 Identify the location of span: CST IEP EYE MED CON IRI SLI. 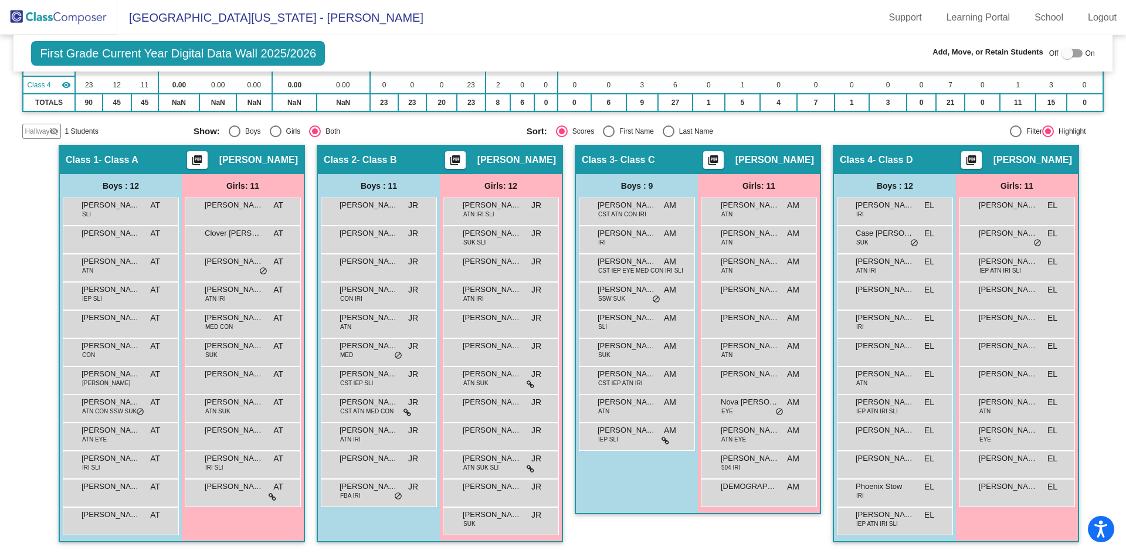
(640, 270).